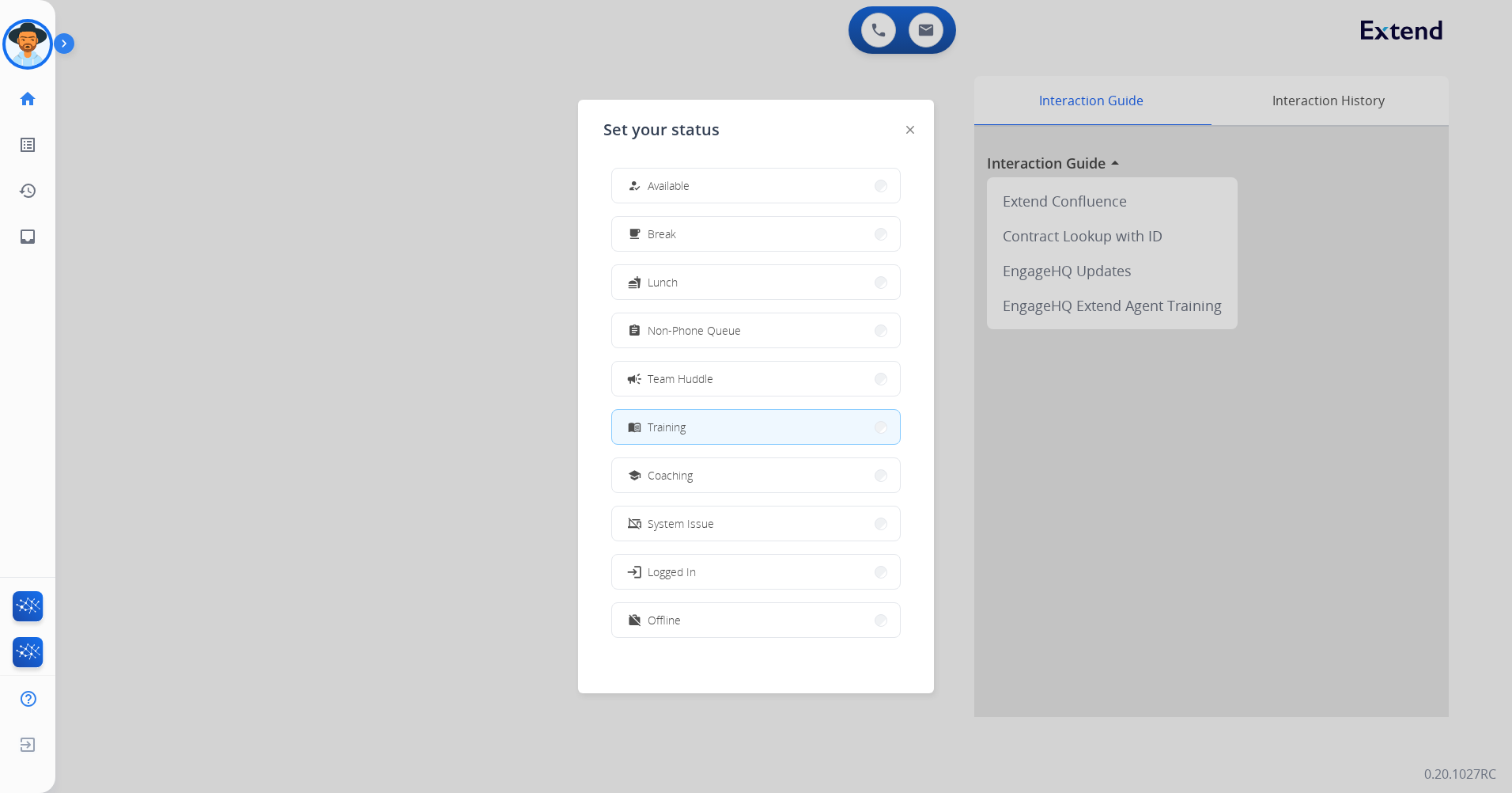  What do you see at coordinates (635, 426) in the screenshot?
I see `mat-icon: menu_book` at bounding box center [635, 426].